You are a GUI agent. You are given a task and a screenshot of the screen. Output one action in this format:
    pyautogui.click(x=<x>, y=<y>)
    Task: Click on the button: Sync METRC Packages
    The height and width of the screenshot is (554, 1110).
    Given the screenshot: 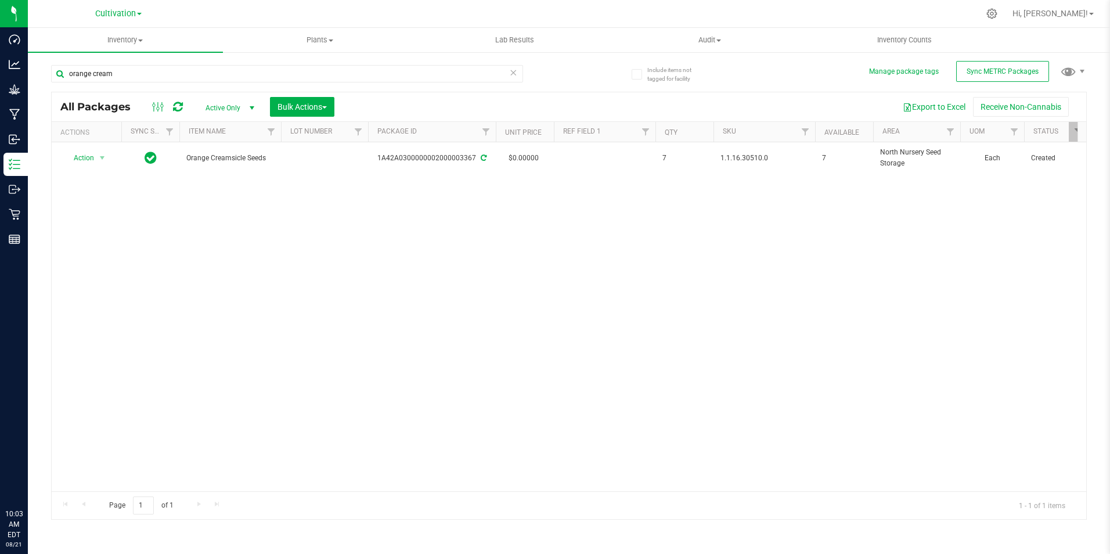 What is the action you would take?
    pyautogui.click(x=1003, y=71)
    